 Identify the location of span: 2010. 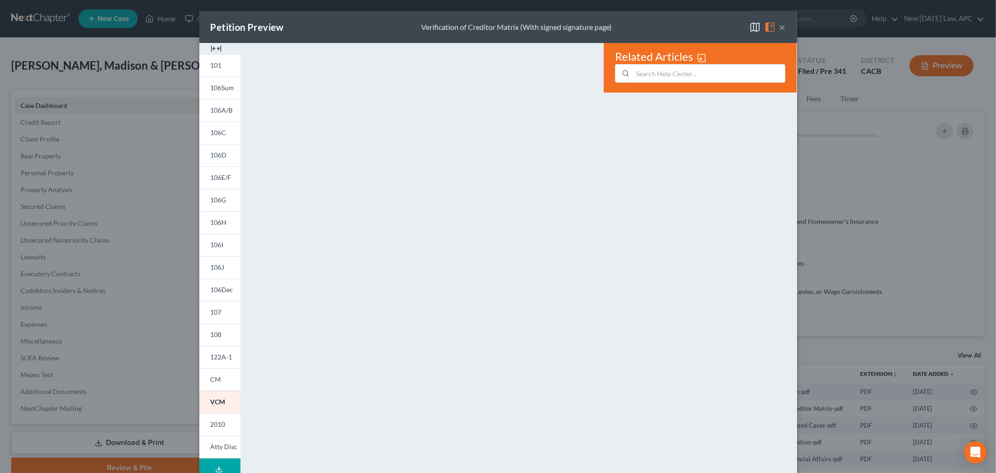
(218, 424).